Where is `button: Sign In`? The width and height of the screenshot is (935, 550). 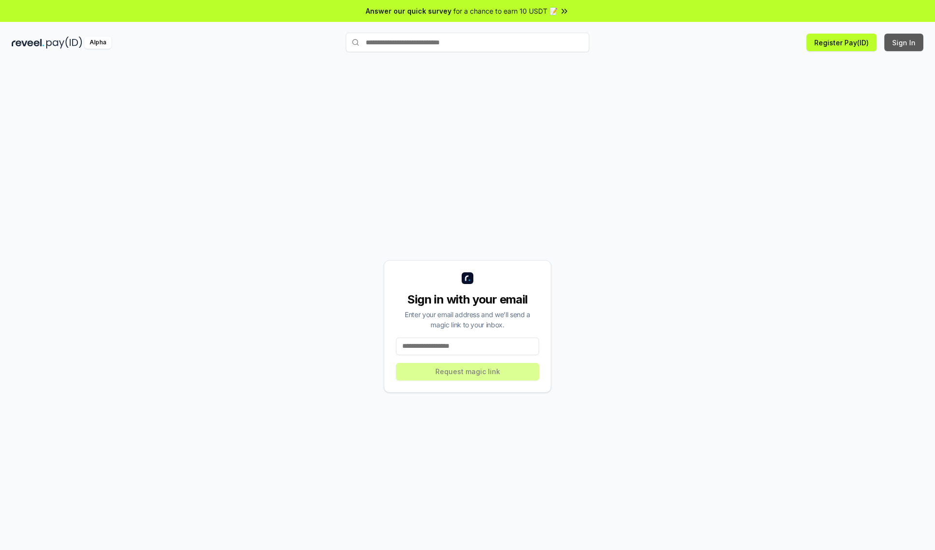
button: Sign In is located at coordinates (904, 42).